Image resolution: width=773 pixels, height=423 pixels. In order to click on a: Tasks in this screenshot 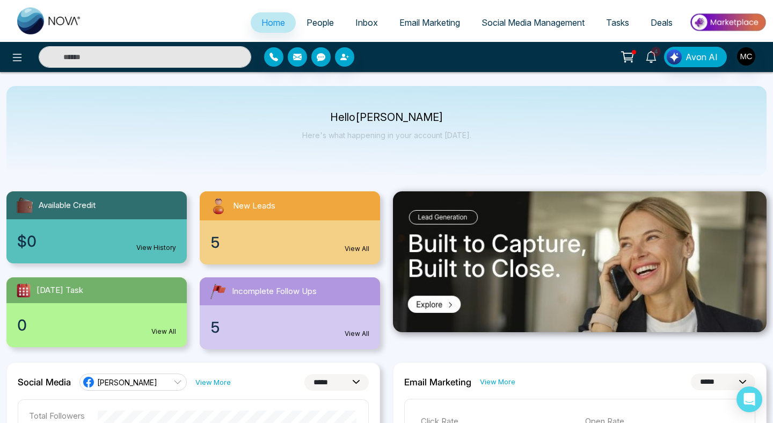, I will do `click(617, 23)`.